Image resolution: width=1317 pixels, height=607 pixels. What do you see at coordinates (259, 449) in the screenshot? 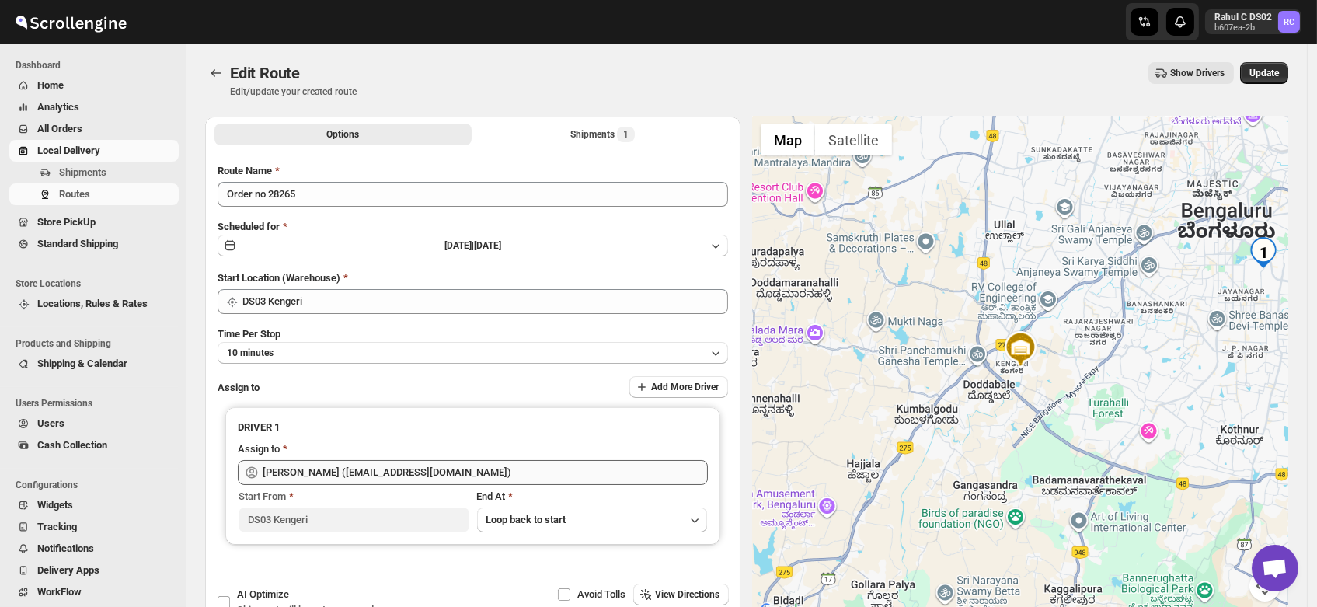
I see `div: Assign to` at bounding box center [259, 449].